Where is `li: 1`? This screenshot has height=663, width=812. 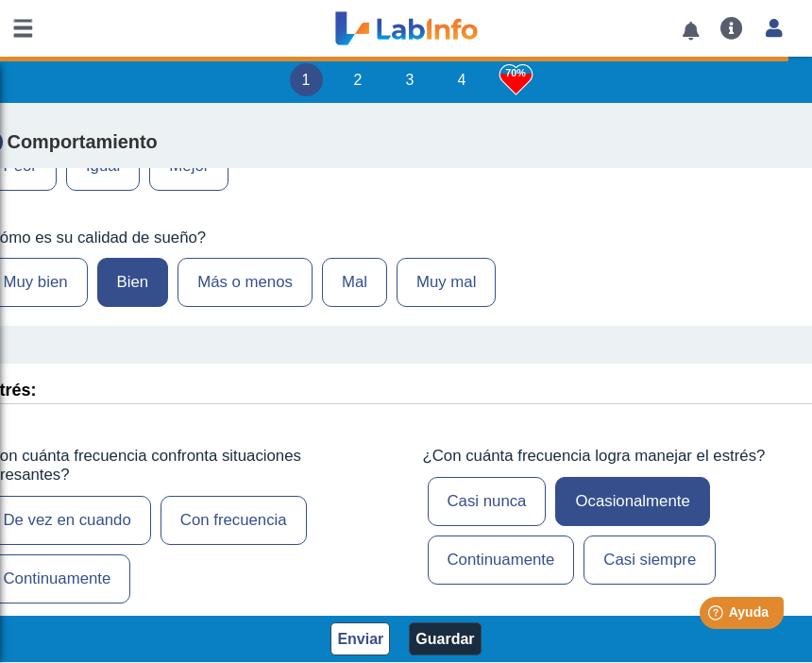
li: 1 is located at coordinates (306, 79).